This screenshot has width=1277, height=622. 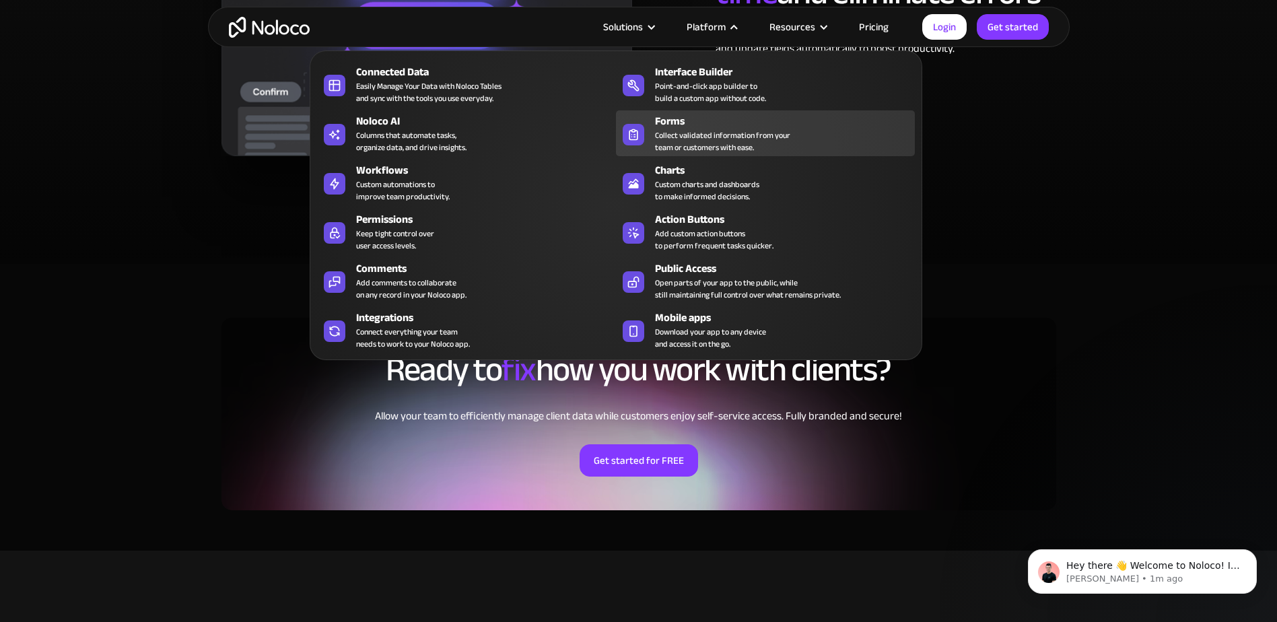 I want to click on div: Collect validated information from your team or customers with ease., so click(x=723, y=141).